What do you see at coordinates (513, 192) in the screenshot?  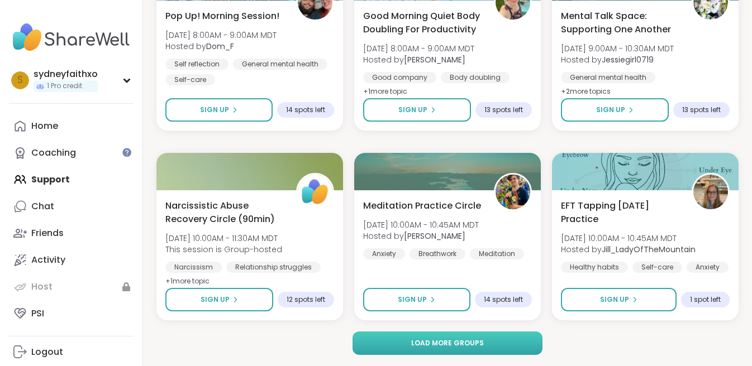 I see `img: Nicholas` at bounding box center [513, 192].